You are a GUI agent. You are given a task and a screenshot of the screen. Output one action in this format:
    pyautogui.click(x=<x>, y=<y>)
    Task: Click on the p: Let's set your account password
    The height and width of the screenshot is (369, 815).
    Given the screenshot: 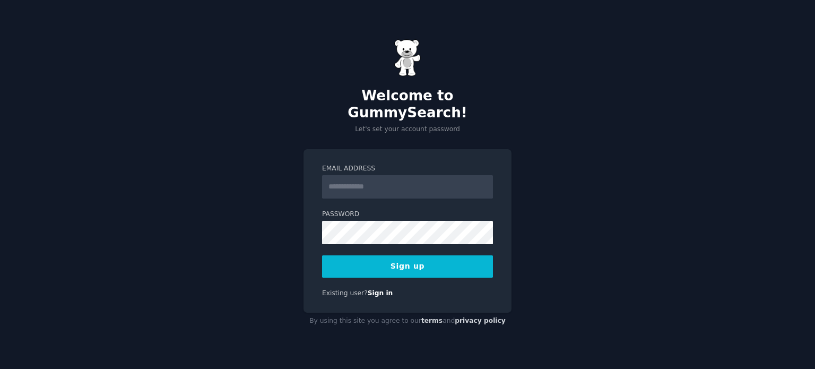 What is the action you would take?
    pyautogui.click(x=408, y=130)
    